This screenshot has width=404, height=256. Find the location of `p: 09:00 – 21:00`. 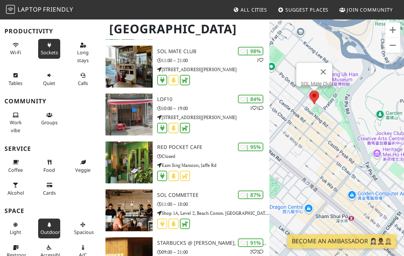

p: 09:00 – 21:00 is located at coordinates (213, 252).